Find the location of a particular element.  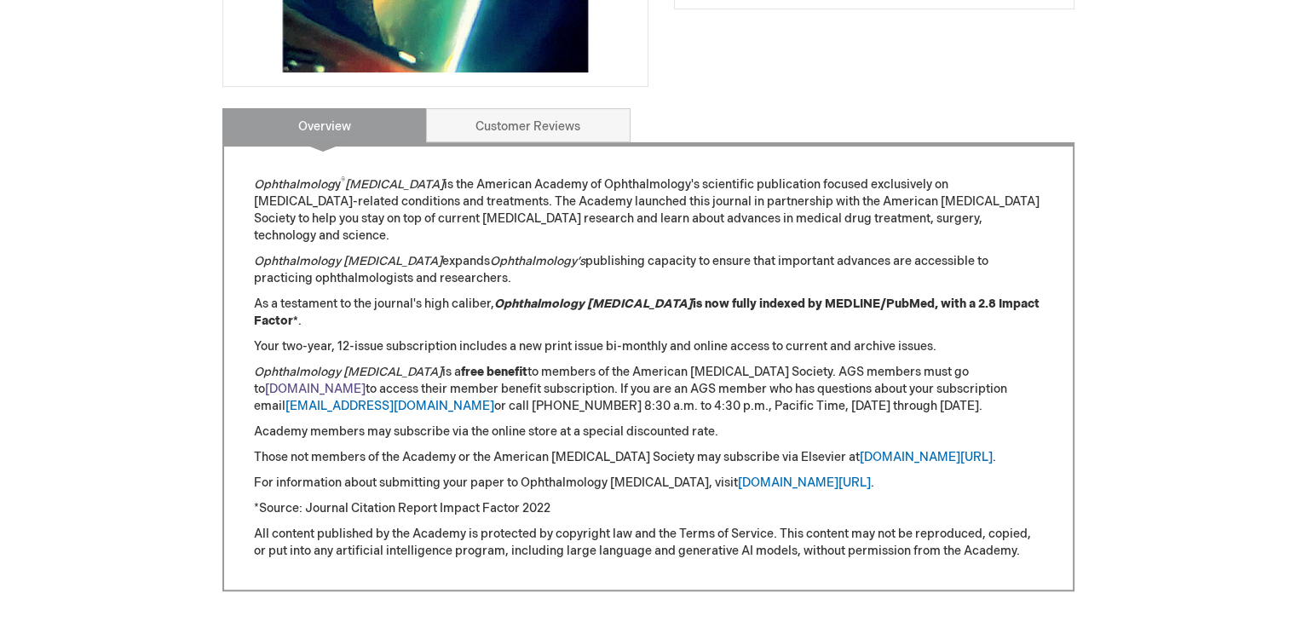

a: Overview is located at coordinates (325, 125).